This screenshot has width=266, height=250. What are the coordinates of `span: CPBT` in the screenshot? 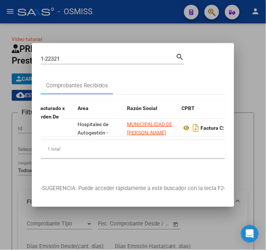 It's located at (188, 108).